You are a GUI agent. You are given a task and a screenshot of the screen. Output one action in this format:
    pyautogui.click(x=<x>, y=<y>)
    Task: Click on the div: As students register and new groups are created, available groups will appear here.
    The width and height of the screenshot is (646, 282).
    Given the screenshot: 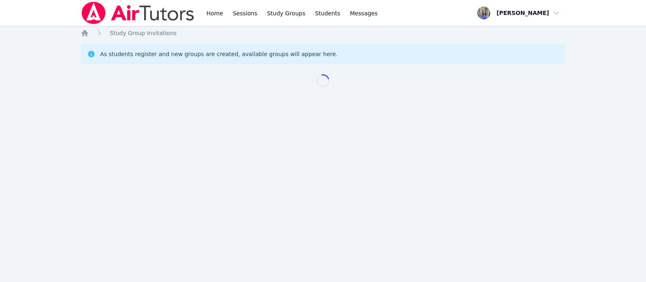 What is the action you would take?
    pyautogui.click(x=219, y=54)
    